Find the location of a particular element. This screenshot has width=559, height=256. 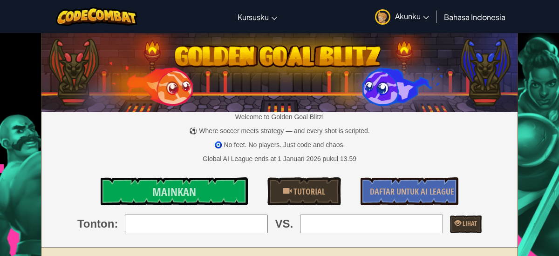

img: CodeCombat logo is located at coordinates (96, 16).